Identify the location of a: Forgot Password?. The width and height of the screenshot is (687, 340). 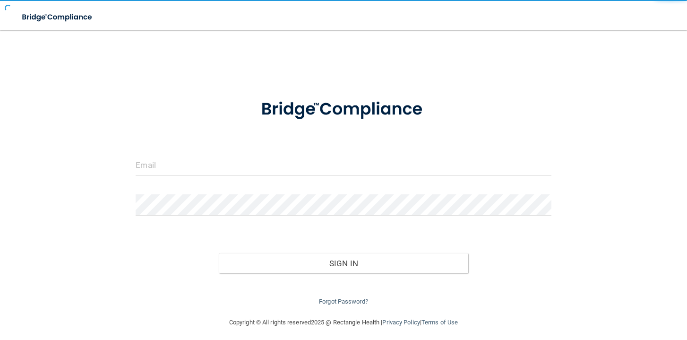
(343, 301).